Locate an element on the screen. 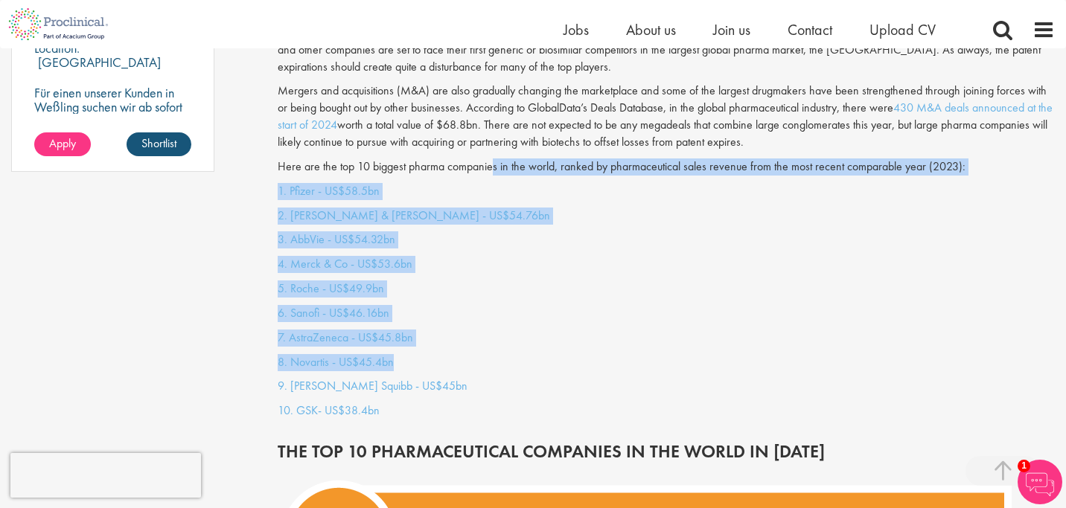 This screenshot has width=1066, height=508. p: Für einen unserer Kunden in Weßling suchen wir ab sofort einen Senior Electronics Engineer Avioni... is located at coordinates (112, 121).